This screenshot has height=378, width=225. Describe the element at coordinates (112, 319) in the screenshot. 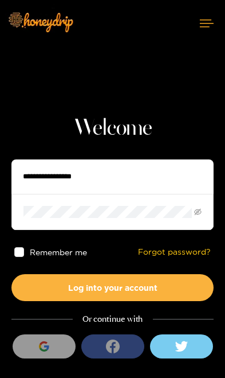

I see `div: Or continue with` at that location.